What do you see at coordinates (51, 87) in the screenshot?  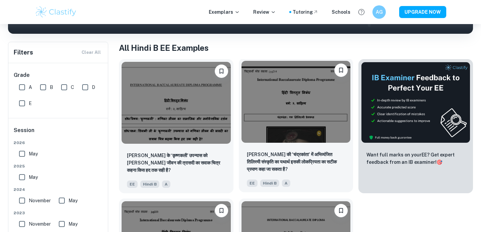 I see `span: B` at bounding box center [51, 87].